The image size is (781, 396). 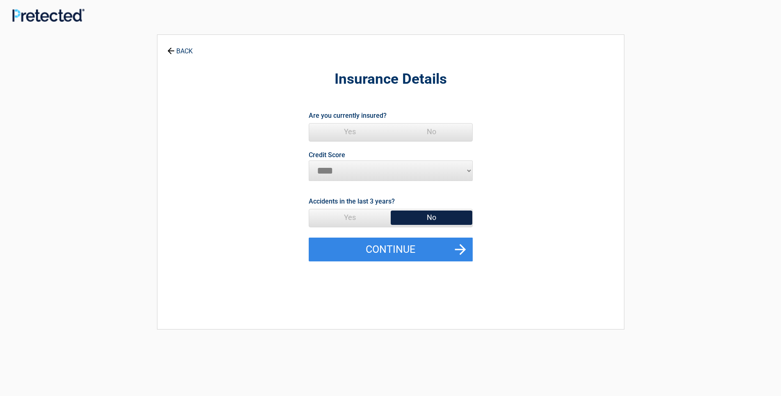 What do you see at coordinates (180, 47) in the screenshot?
I see `a: BACK` at bounding box center [180, 47].